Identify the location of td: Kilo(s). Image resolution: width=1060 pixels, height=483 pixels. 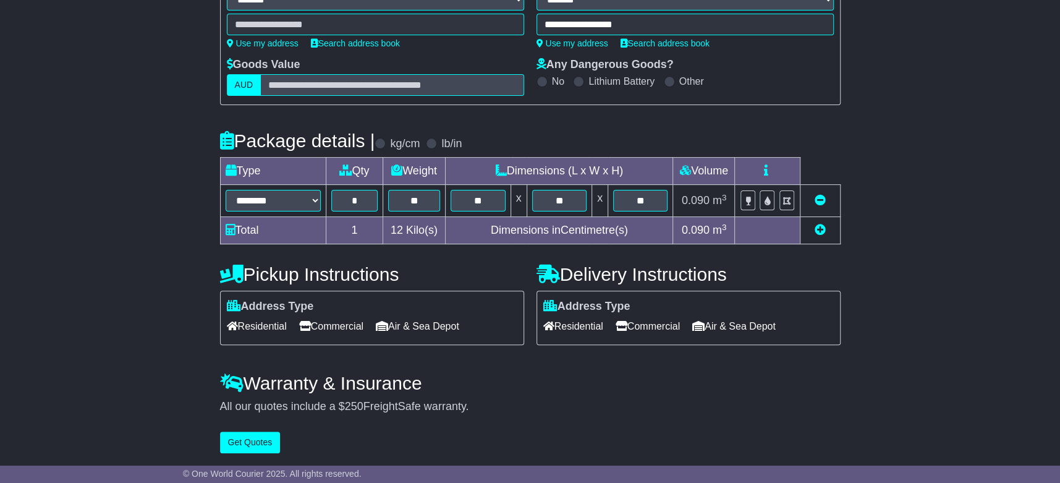
(414, 230).